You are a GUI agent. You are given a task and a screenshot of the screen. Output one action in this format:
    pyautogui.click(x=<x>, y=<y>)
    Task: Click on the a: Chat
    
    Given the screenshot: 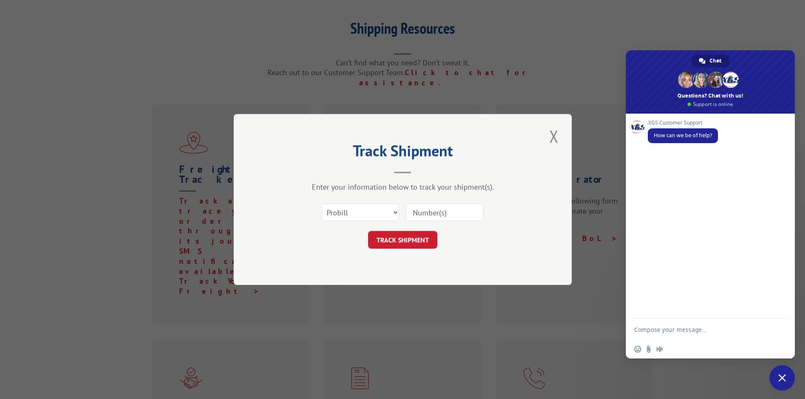 What is the action you would take?
    pyautogui.click(x=710, y=61)
    